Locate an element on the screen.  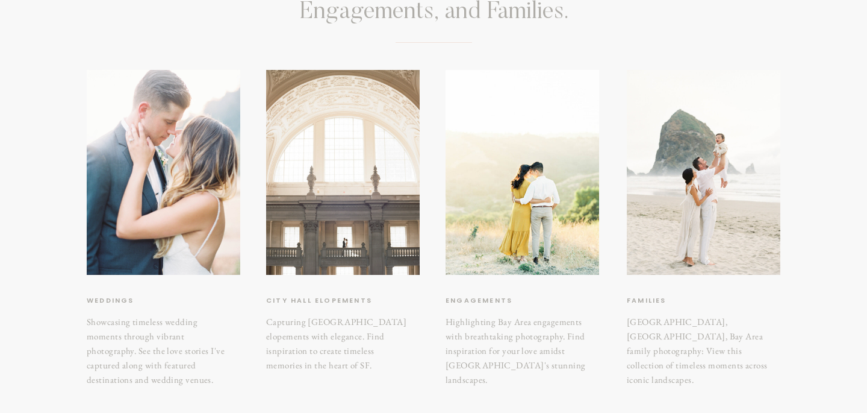
h3: Engagements is located at coordinates (501, 301).